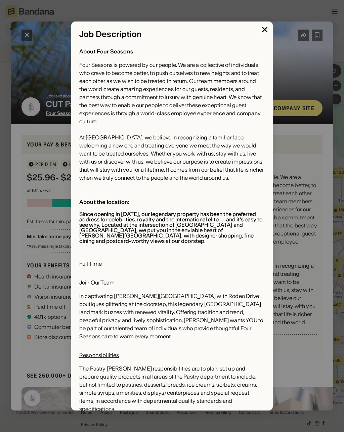 The width and height of the screenshot is (344, 432). Describe the element at coordinates (172, 121) in the screenshot. I see `div: Four Seasons is powered by our people. We are a collective of individuals who crave to become bet...` at that location.